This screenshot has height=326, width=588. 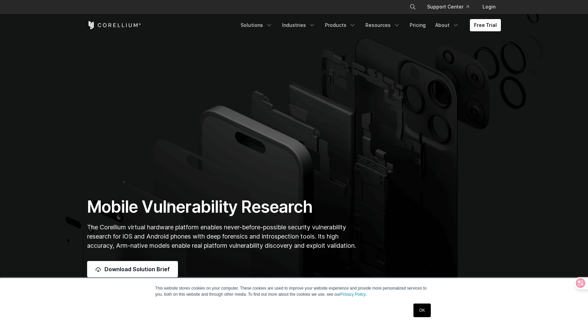 What do you see at coordinates (485, 25) in the screenshot?
I see `a: Free Trial` at bounding box center [485, 25].